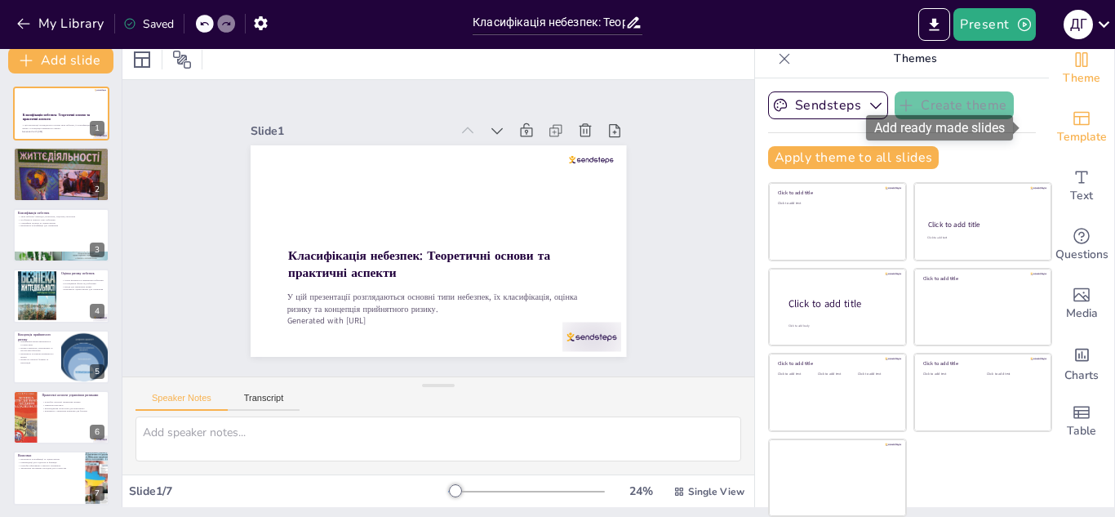 The height and width of the screenshot is (517, 1115). Describe the element at coordinates (181, 402) in the screenshot. I see `button: Speaker Notes` at that location.